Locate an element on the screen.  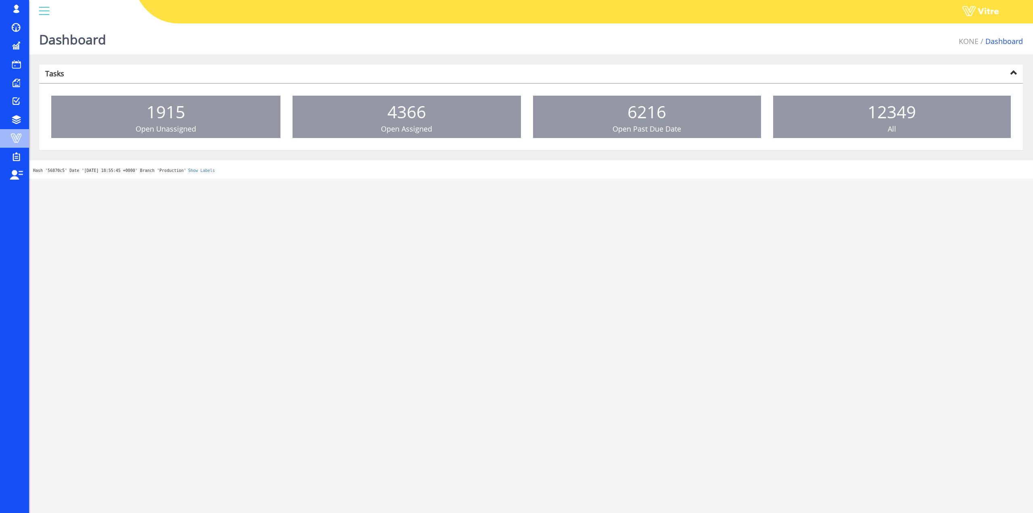
li: Dashboard is located at coordinates (1001, 42).